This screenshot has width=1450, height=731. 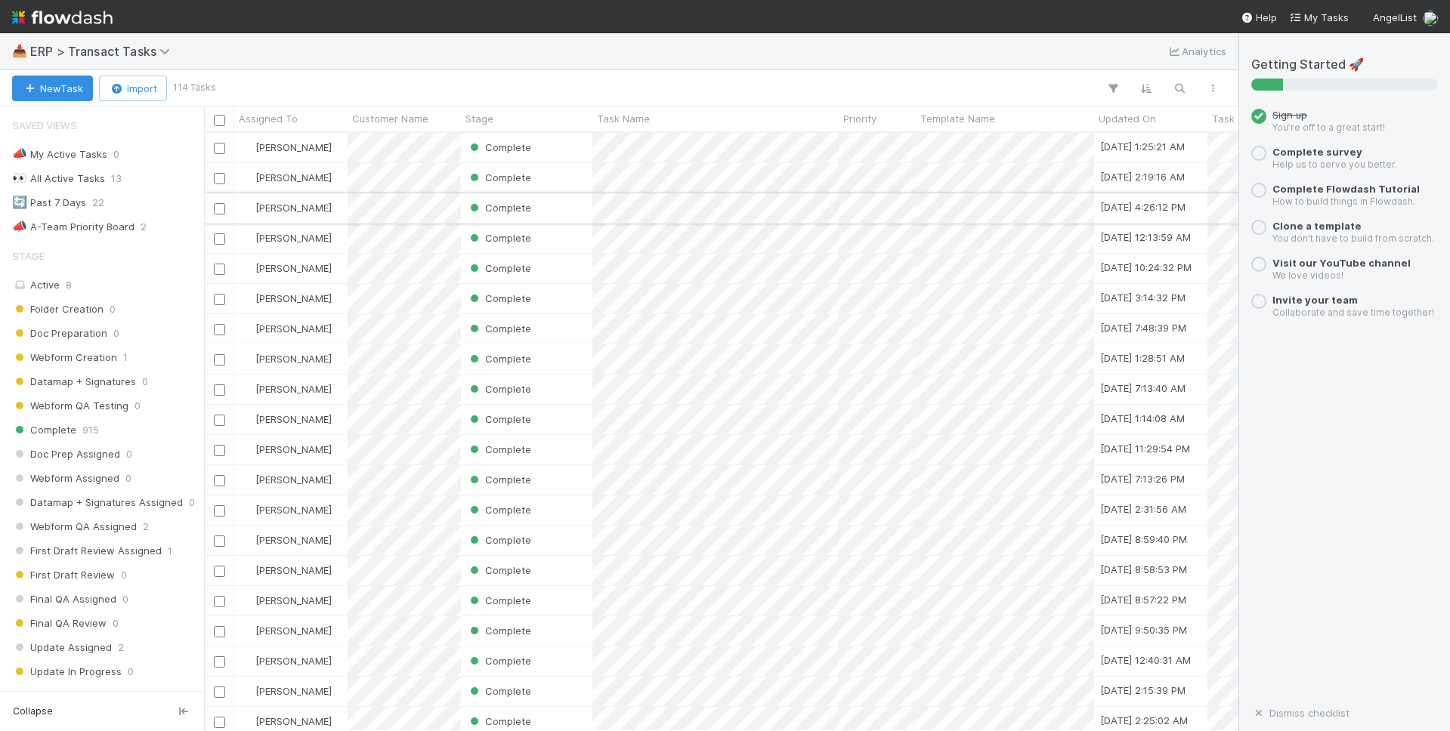 I want to click on span: Doc Prep Assigned, so click(x=66, y=454).